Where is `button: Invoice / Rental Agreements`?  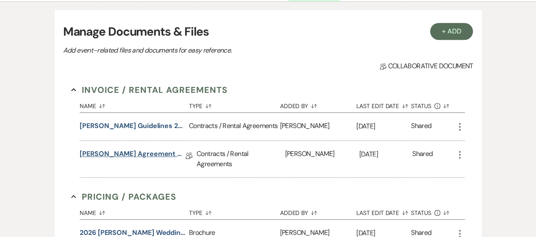
button: Invoice / Rental Agreements is located at coordinates (149, 90).